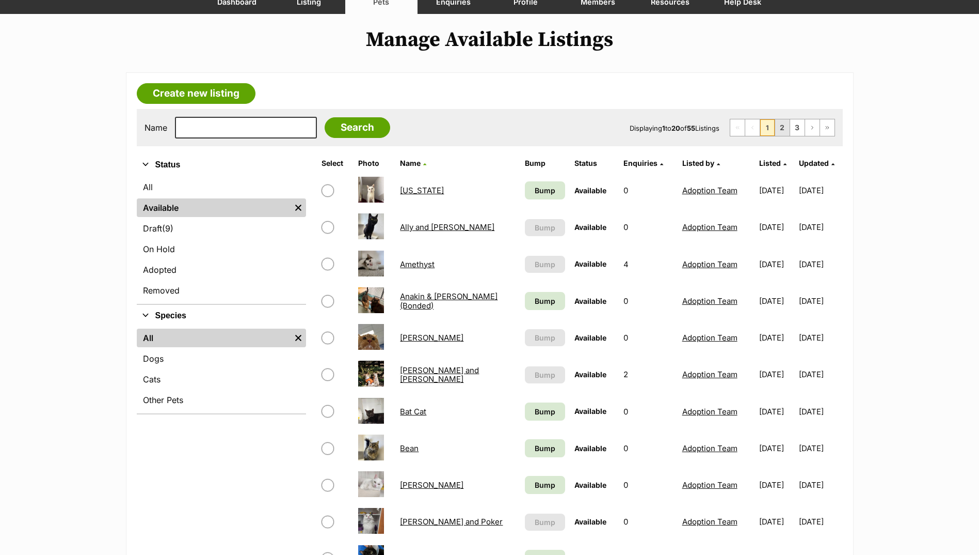  What do you see at coordinates (783, 128) in the screenshot?
I see `nav: Pagination` at bounding box center [783, 128].